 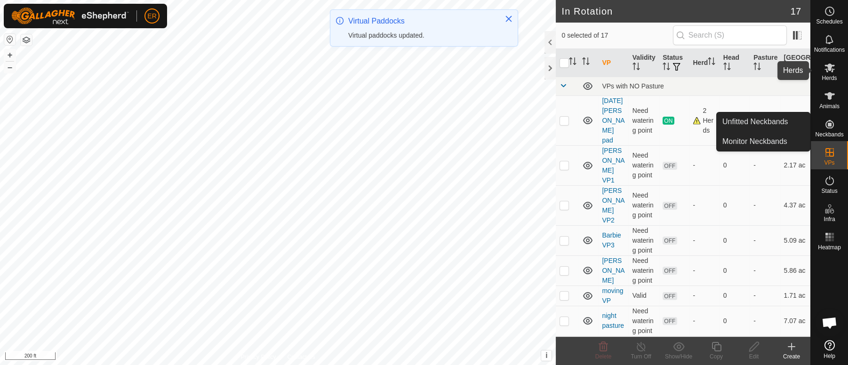 What do you see at coordinates (678, 357) in the screenshot?
I see `div: Show/Hide` at bounding box center [678, 357].